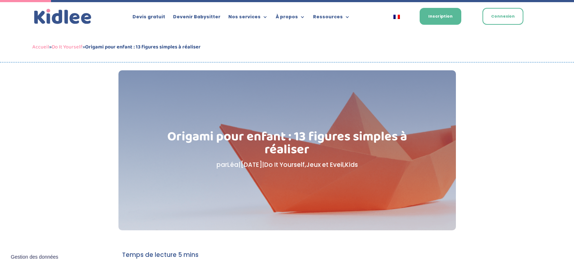  I want to click on a: Do It Yourself, so click(284, 165).